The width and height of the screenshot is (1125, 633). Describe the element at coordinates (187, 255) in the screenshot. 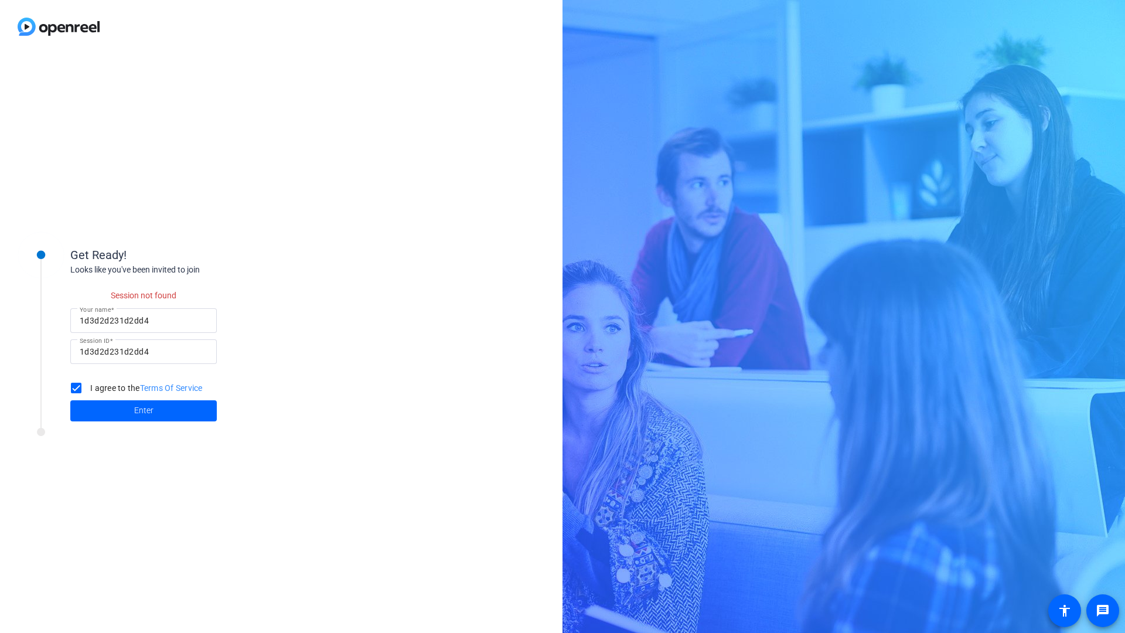

I see `div: Get Ready!` at that location.